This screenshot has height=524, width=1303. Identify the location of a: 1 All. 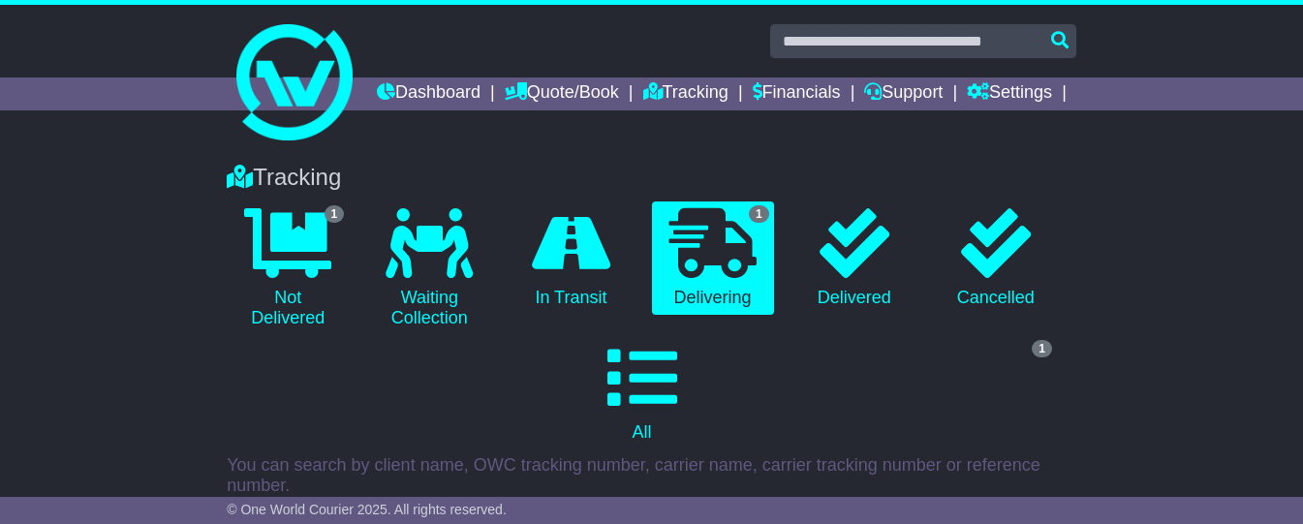
(641, 393).